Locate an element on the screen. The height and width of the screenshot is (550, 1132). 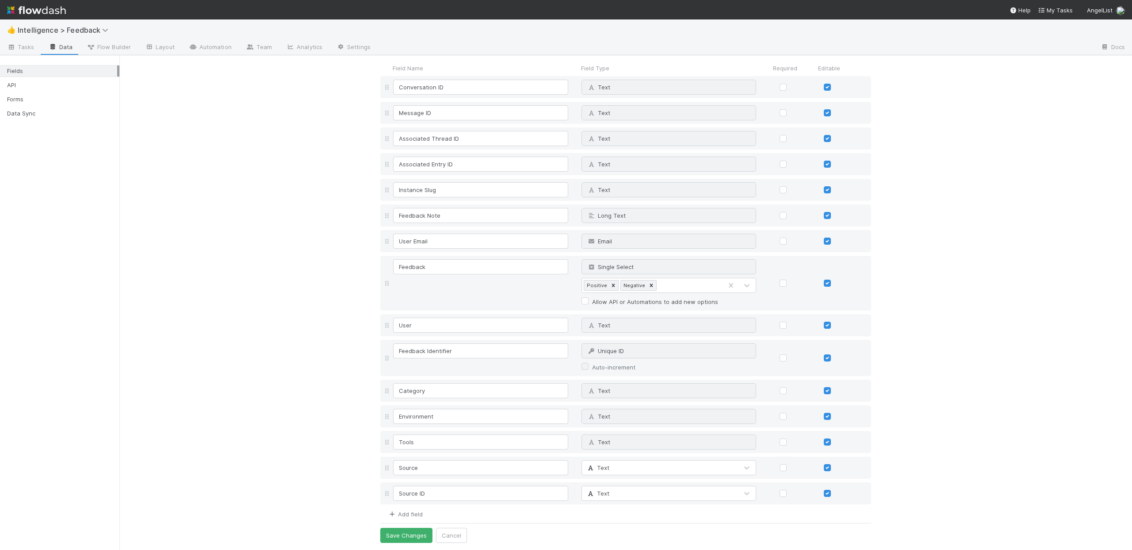
span: Unique ID is located at coordinates (606, 351).